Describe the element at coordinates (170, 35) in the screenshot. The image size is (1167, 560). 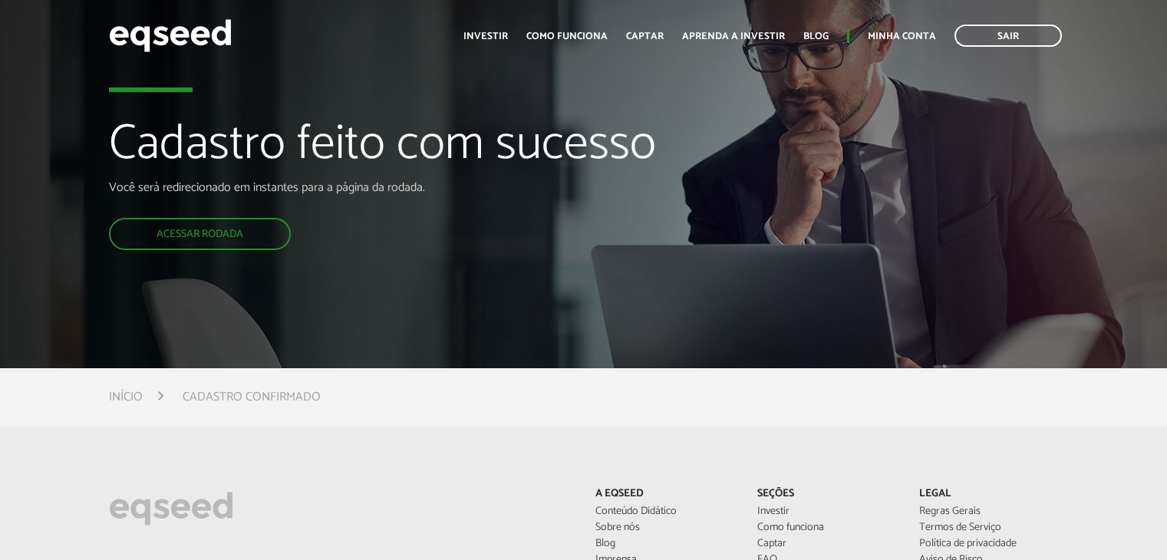
I see `img: EqSeed` at that location.